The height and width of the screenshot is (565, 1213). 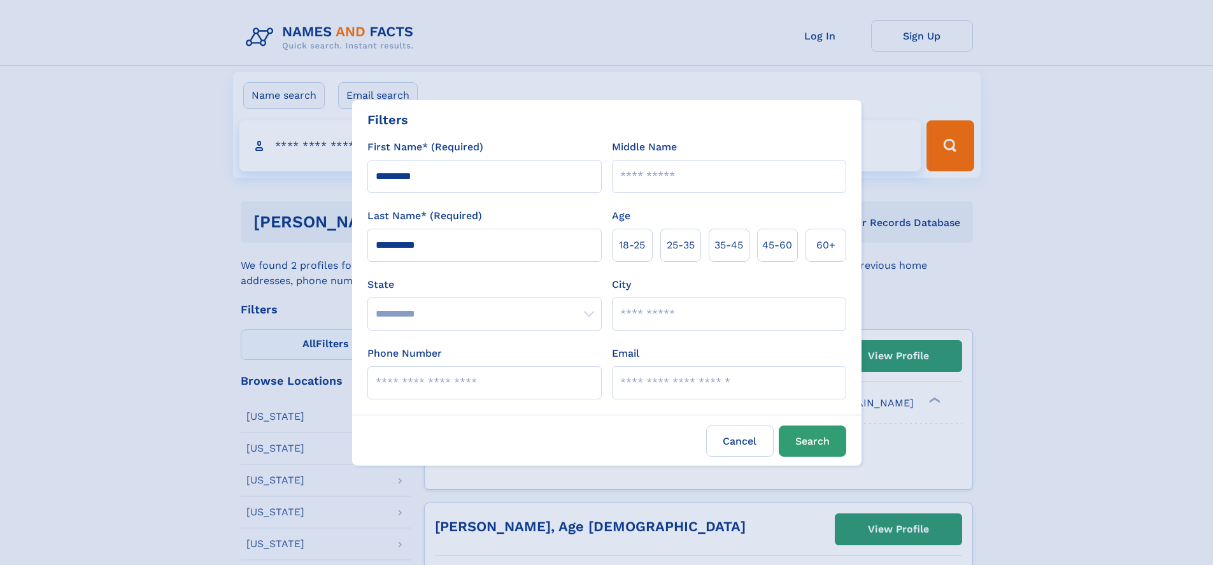 I want to click on label: Last Name* (Required), so click(x=425, y=216).